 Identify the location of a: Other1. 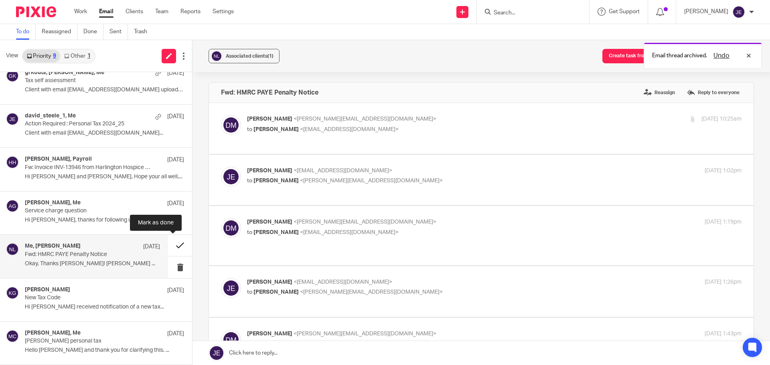
(77, 56).